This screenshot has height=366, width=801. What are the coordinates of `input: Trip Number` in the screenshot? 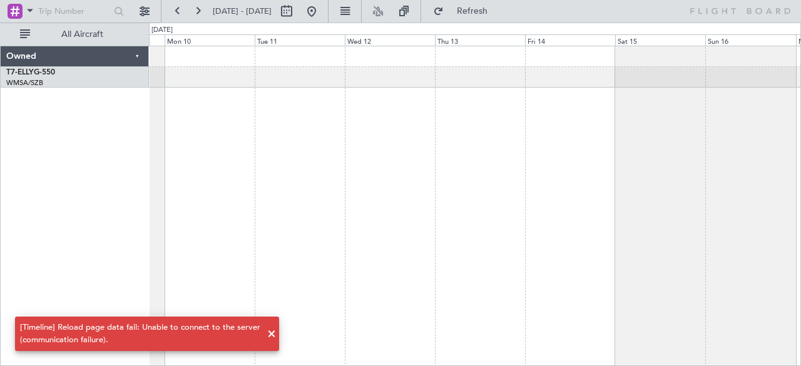 It's located at (74, 11).